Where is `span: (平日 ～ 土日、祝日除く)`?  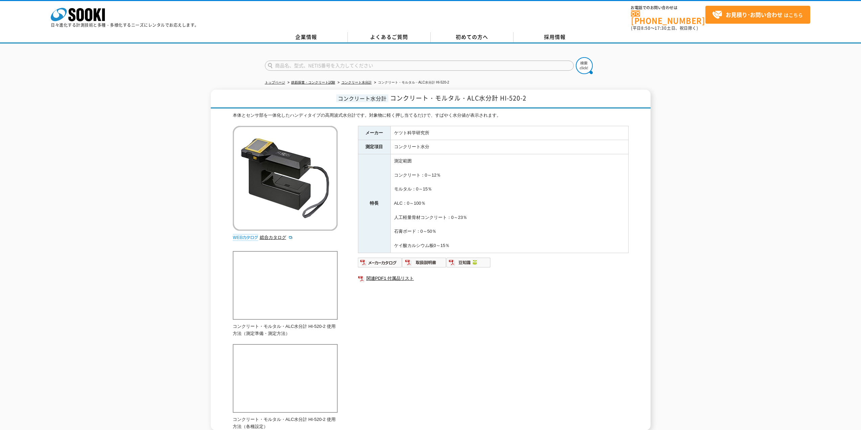
span: (平日 ～ 土日、祝日除く) is located at coordinates (665, 28).